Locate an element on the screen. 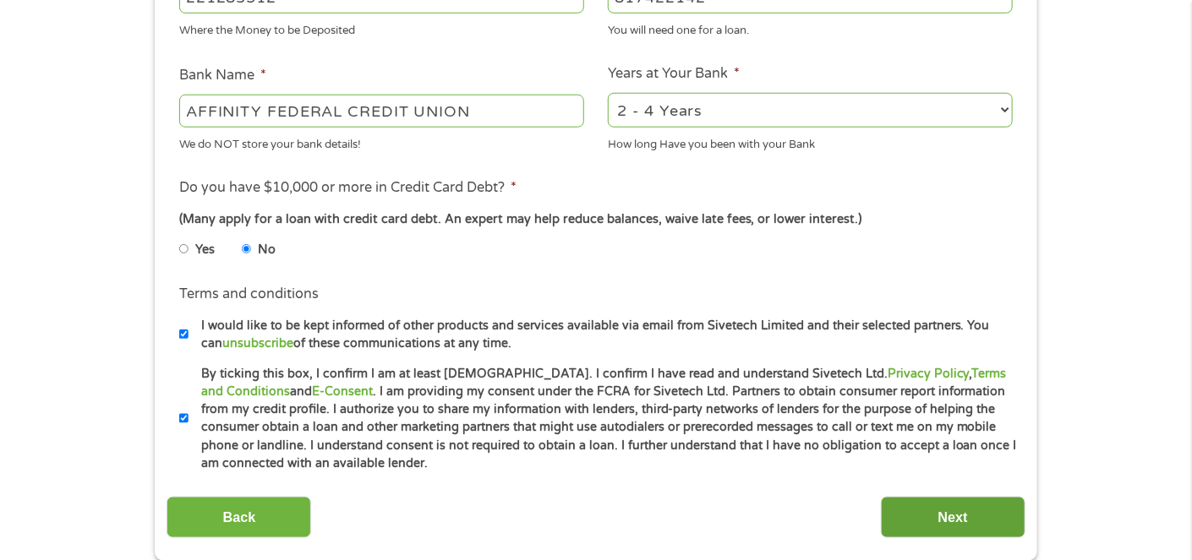 This screenshot has height=560, width=1192. div: We do NOT store your bank details! is located at coordinates (381, 141).